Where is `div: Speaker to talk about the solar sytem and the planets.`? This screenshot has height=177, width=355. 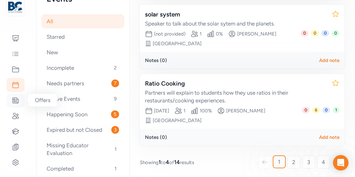 div: Speaker to talk about the solar sytem and the planets. is located at coordinates (235, 24).